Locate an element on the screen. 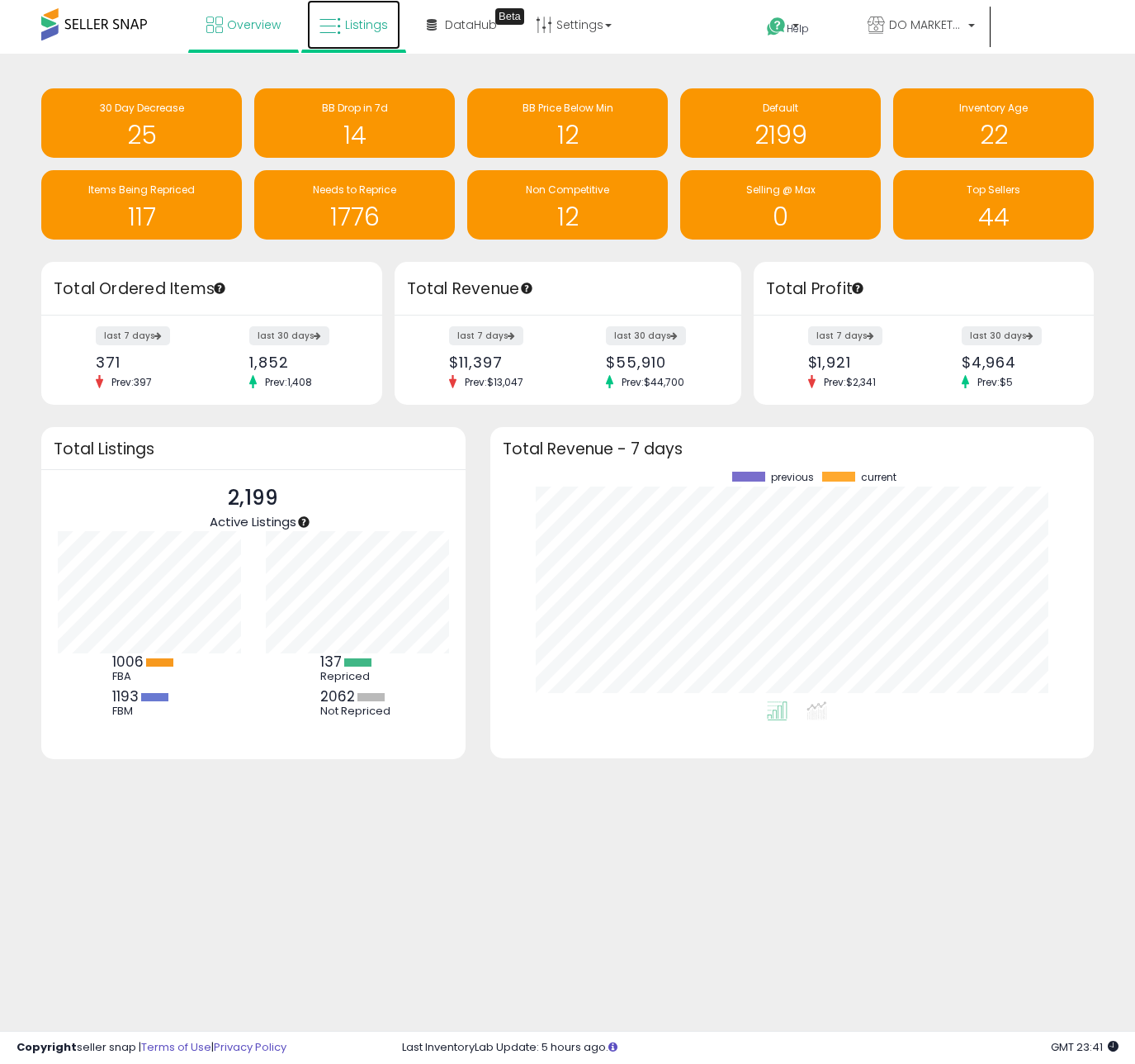  span: Items Being Repriced is located at coordinates (141, 189).